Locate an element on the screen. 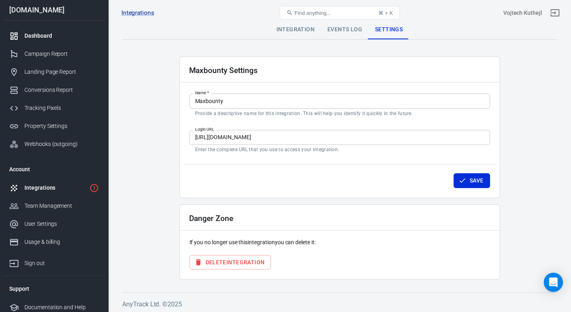 The height and width of the screenshot is (312, 571). a: Usage & billing is located at coordinates (54, 242).